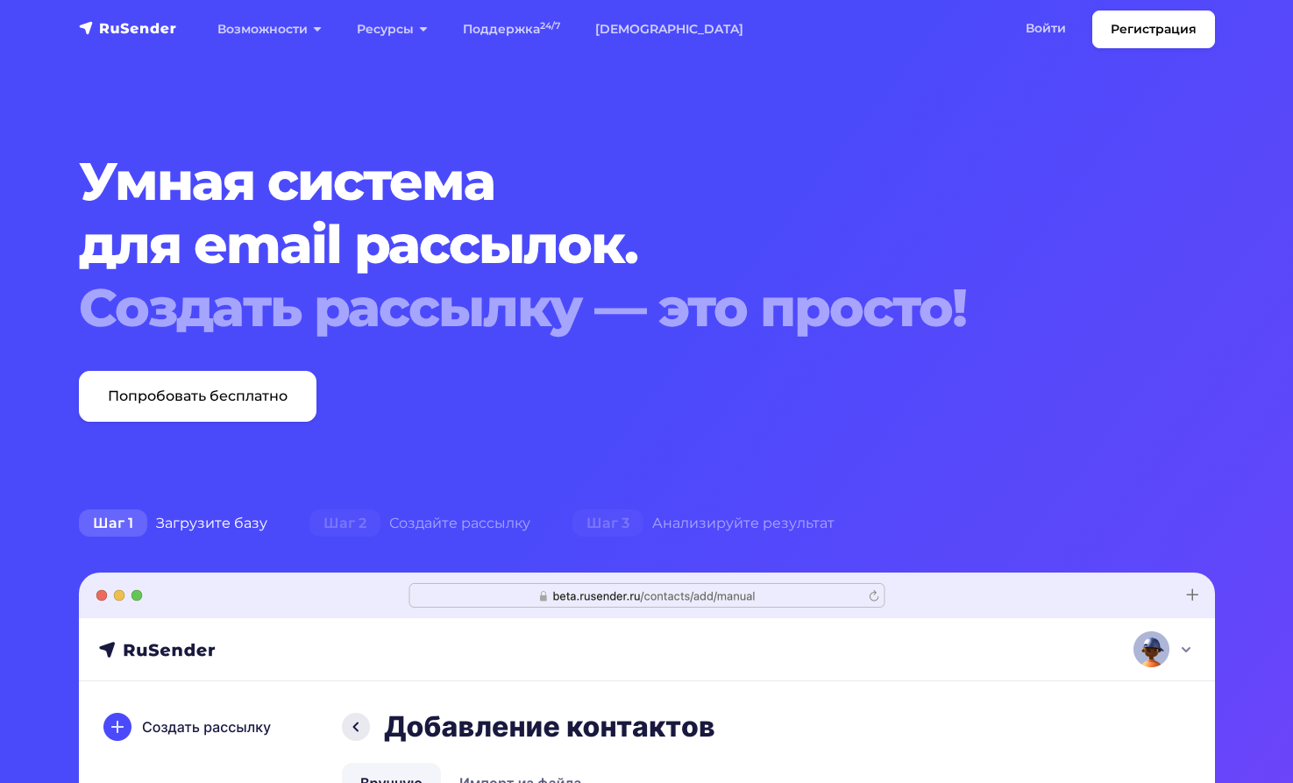 This screenshot has height=783, width=1293. Describe the element at coordinates (511, 29) in the screenshot. I see `a: Поддержка24/7` at that location.